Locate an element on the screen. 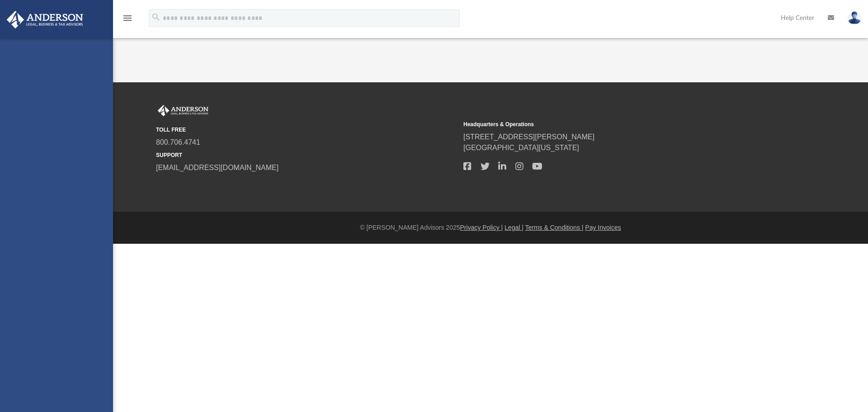 This screenshot has height=412, width=868. a: menu is located at coordinates (127, 20).